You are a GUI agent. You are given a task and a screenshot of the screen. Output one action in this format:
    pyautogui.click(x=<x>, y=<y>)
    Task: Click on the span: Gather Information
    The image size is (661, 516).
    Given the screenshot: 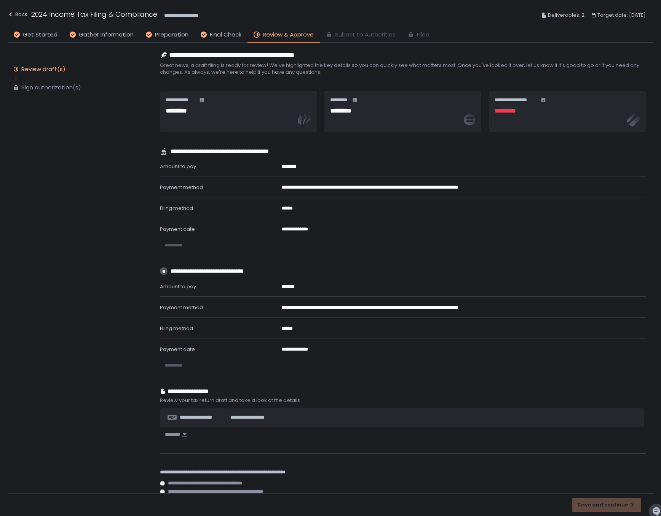 What is the action you would take?
    pyautogui.click(x=106, y=35)
    